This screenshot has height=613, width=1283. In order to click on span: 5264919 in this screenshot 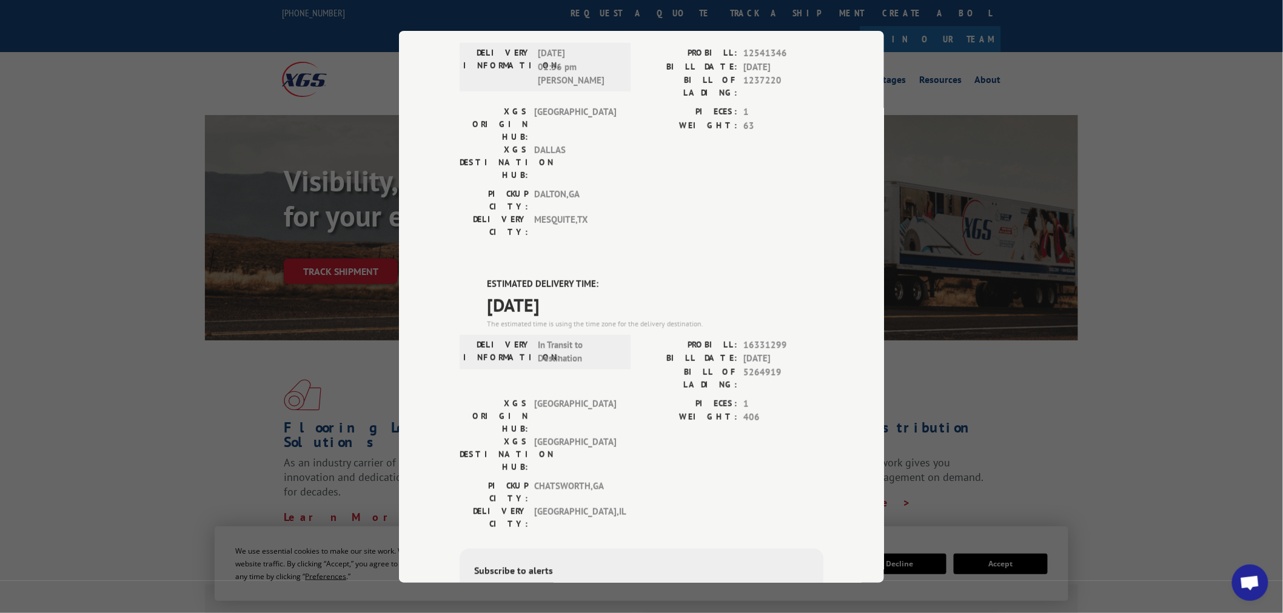, I will do `click(783, 378)`.